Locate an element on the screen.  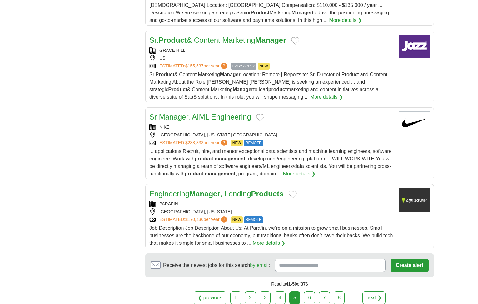
span: ... applications Recruit, hire, and mentor exceptional data scientists and machine learning engin... is located at coordinates (271, 162).